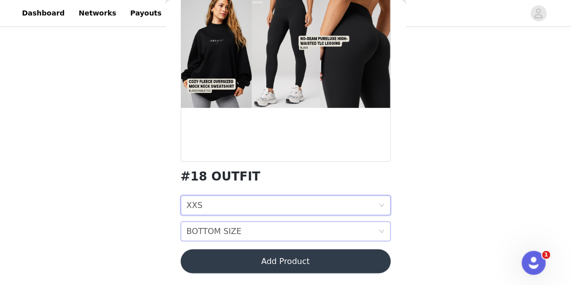 This screenshot has height=285, width=571. What do you see at coordinates (221, 177) in the screenshot?
I see `h1: #18 OUTFIT` at bounding box center [221, 177].